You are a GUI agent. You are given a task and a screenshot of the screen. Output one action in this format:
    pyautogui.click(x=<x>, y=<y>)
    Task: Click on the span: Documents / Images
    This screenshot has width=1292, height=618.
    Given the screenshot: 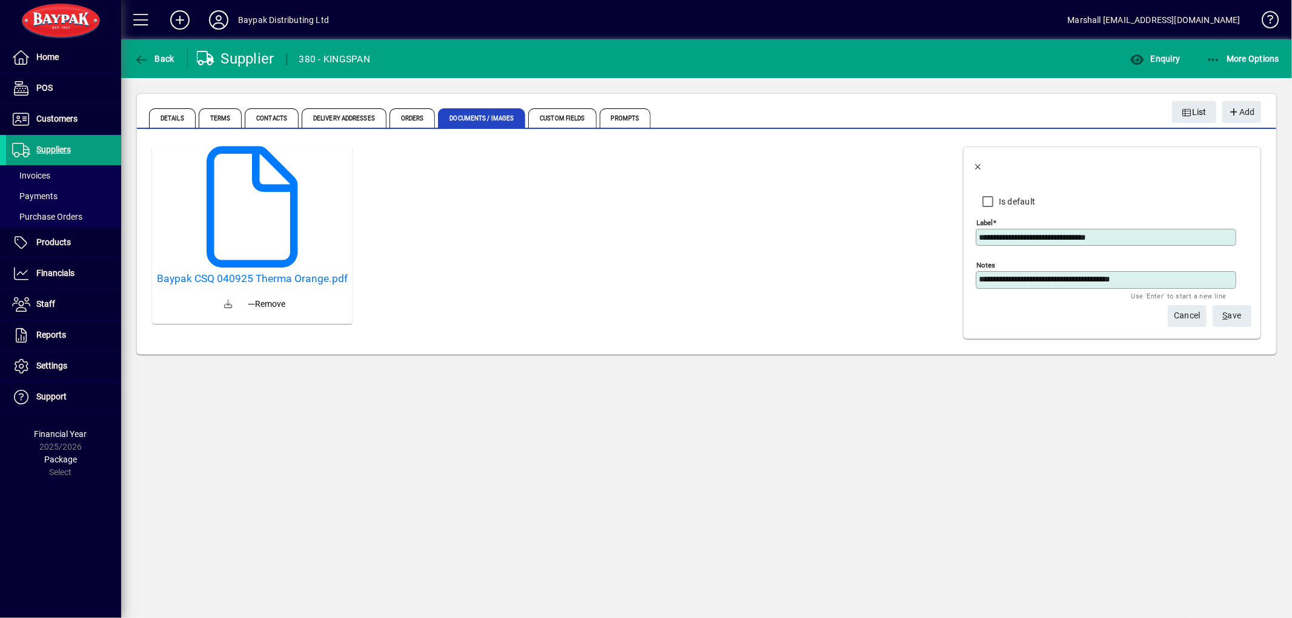 What is the action you would take?
    pyautogui.click(x=481, y=118)
    